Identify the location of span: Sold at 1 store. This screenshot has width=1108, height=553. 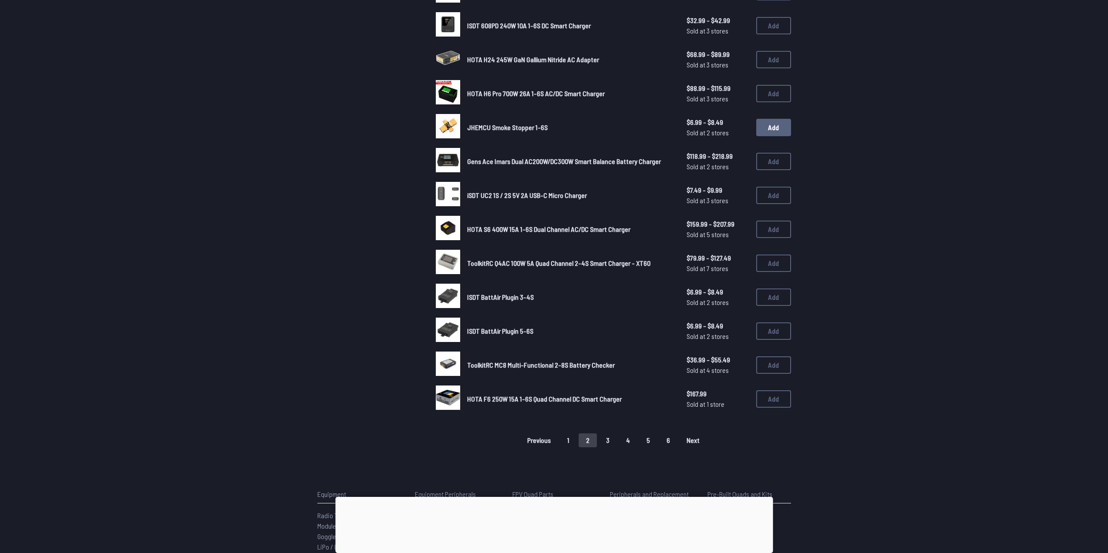
(718, 405).